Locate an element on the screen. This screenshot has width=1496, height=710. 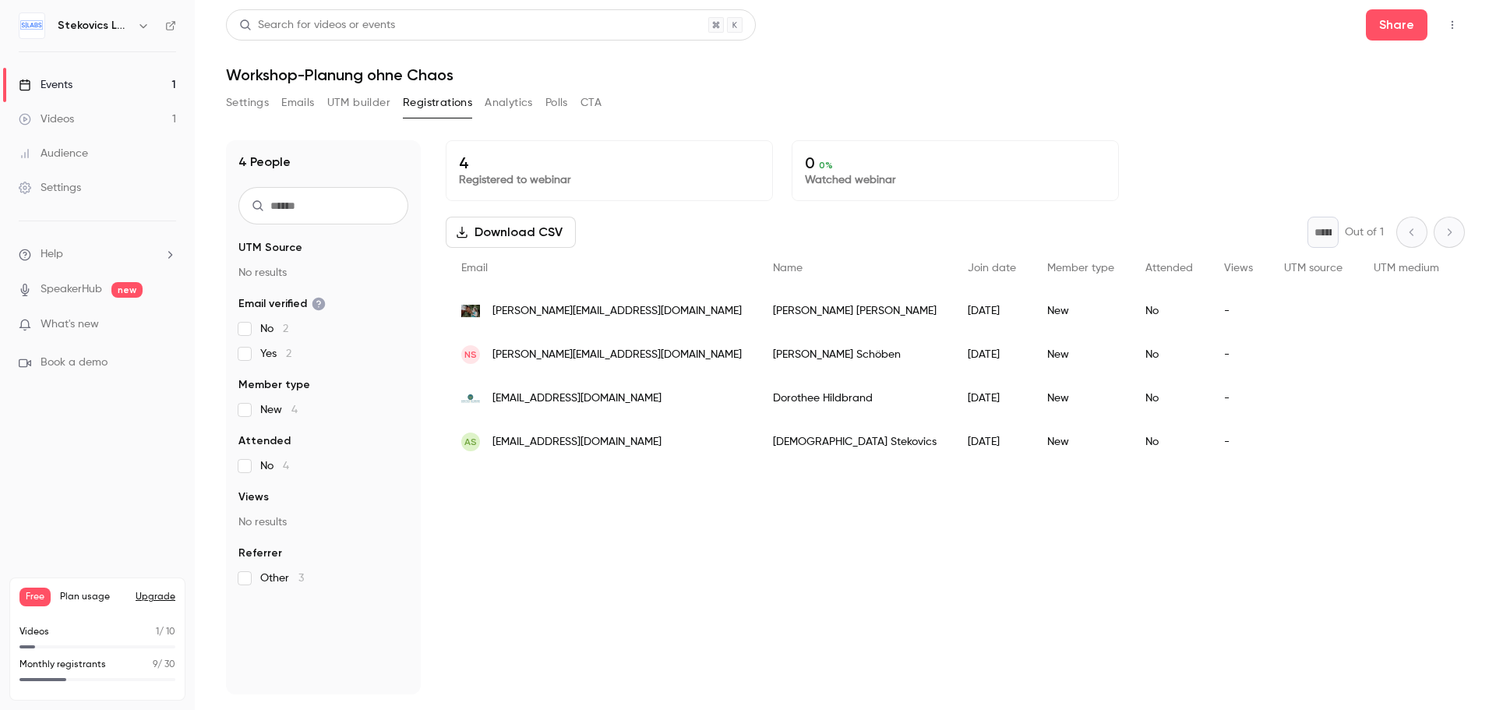
button: UTM builder is located at coordinates (358, 103).